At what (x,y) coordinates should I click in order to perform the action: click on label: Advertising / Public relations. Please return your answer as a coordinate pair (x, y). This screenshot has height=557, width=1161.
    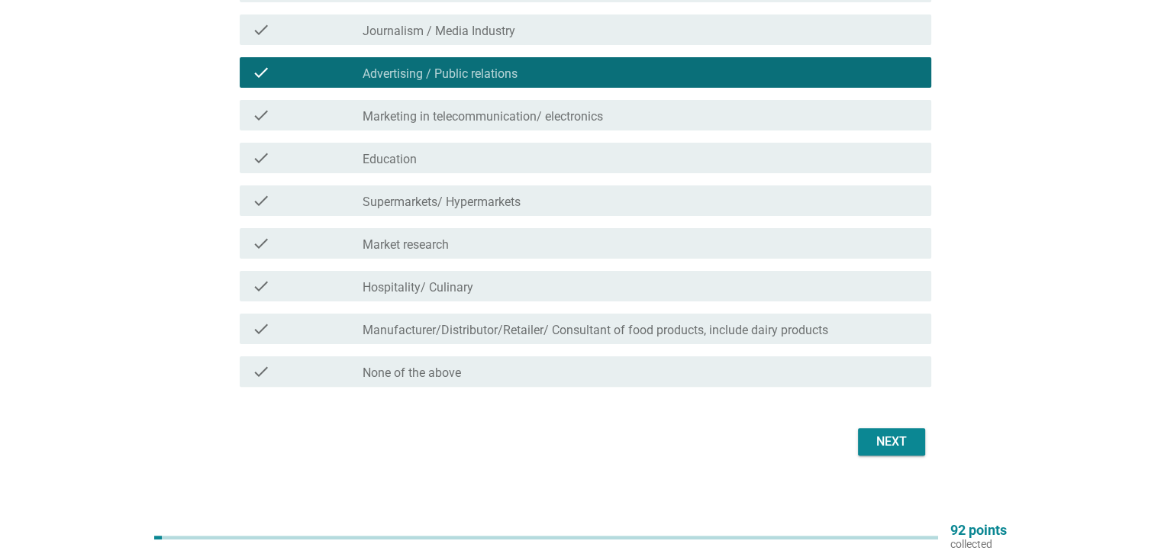
    Looking at the image, I should click on (440, 74).